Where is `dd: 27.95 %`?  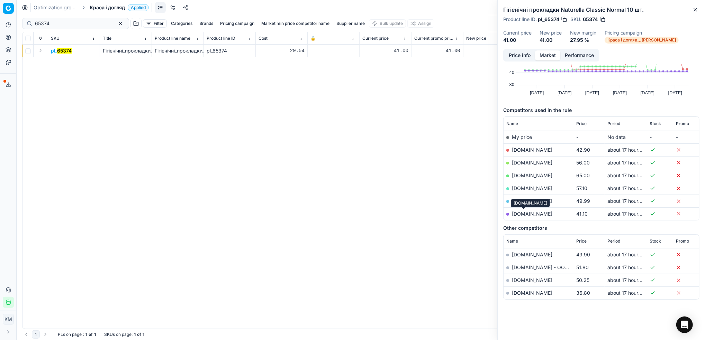 dd: 27.95 % is located at coordinates (583, 40).